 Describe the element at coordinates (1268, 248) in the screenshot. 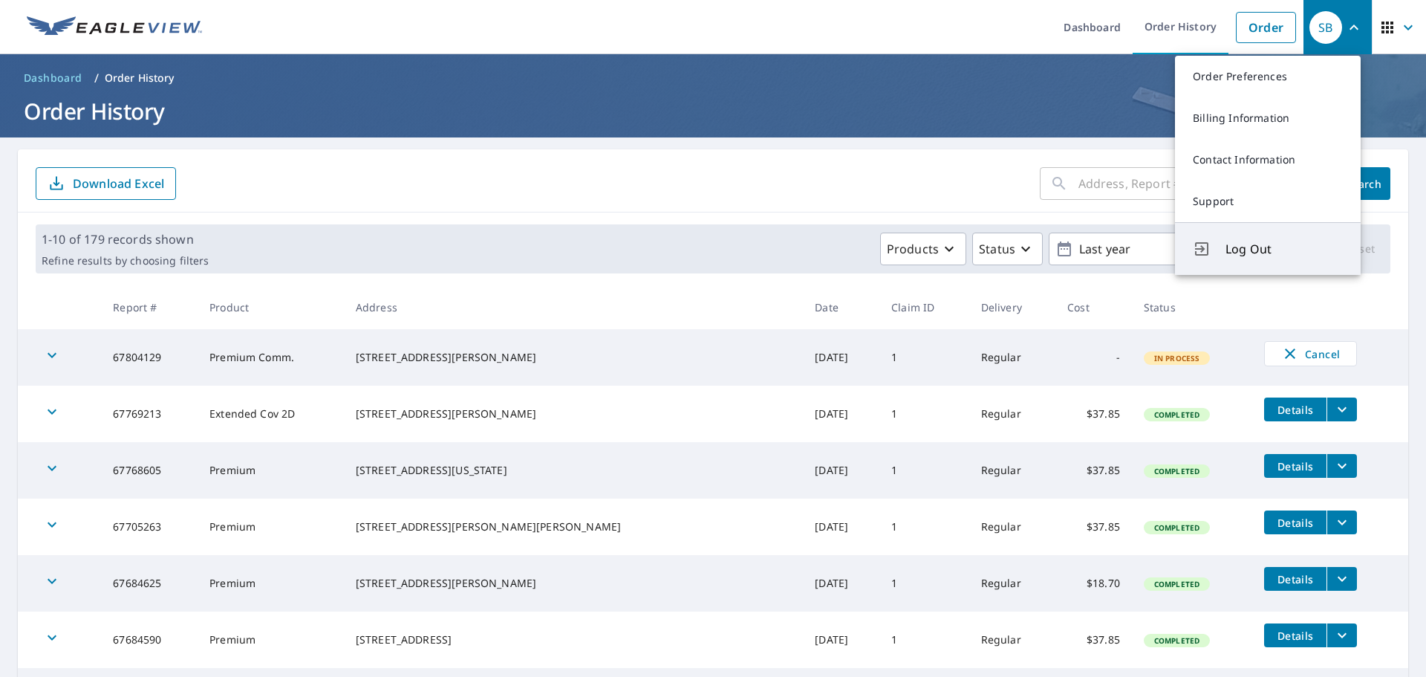

I see `button: Log Out` at that location.